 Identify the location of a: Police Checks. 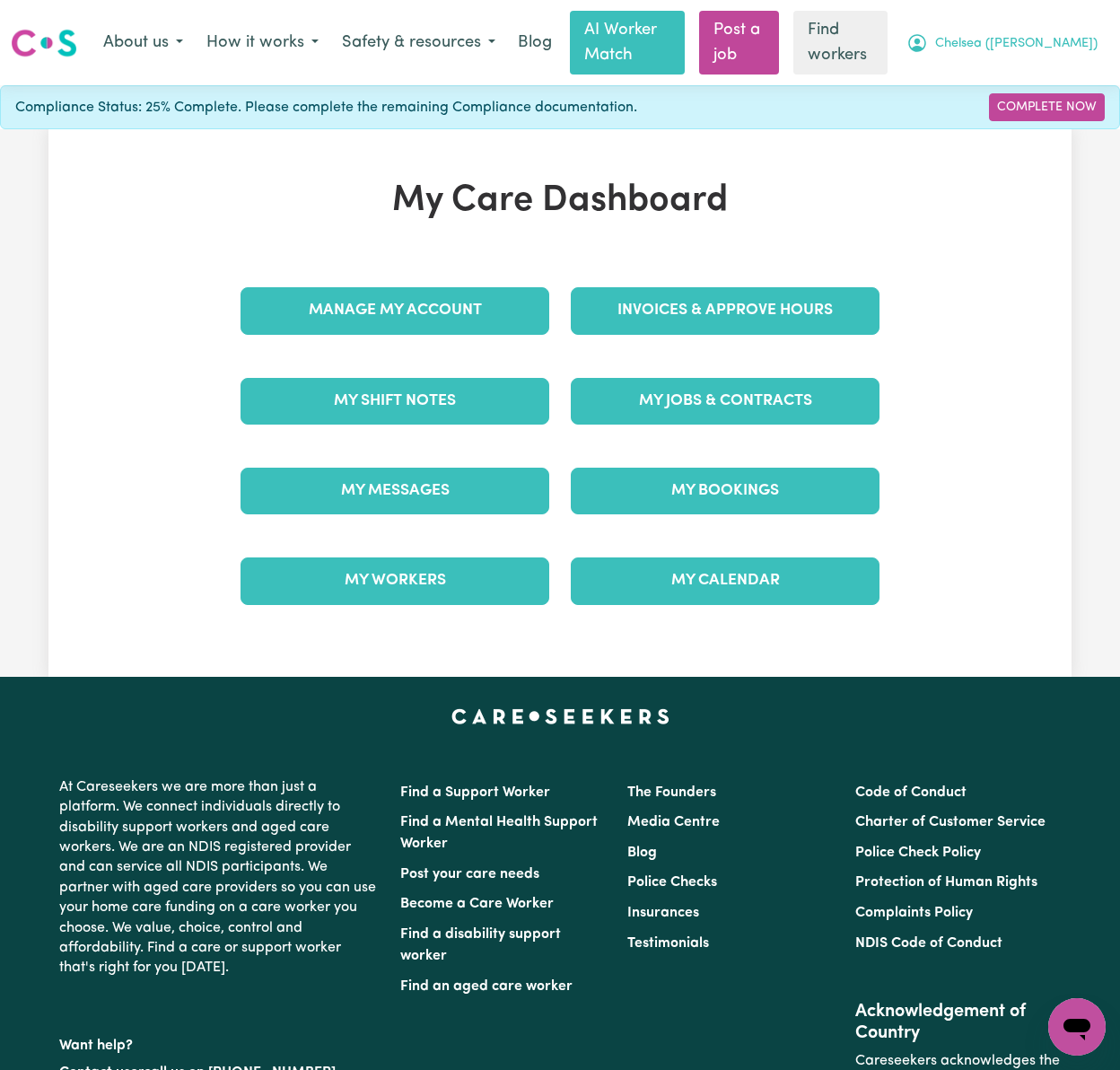
(672, 882).